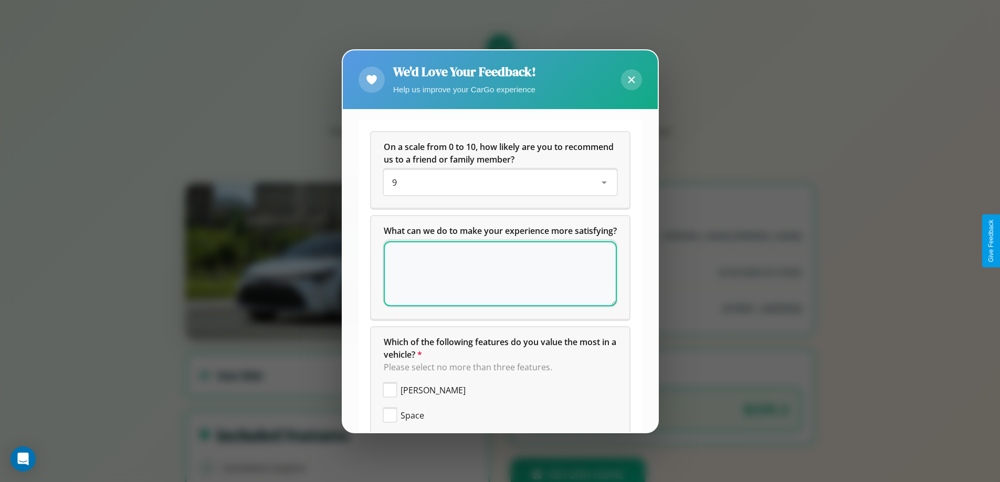  I want to click on span: On a scale from 0 to 10, how likely are you to recommend us to a friend or family member?, so click(500, 153).